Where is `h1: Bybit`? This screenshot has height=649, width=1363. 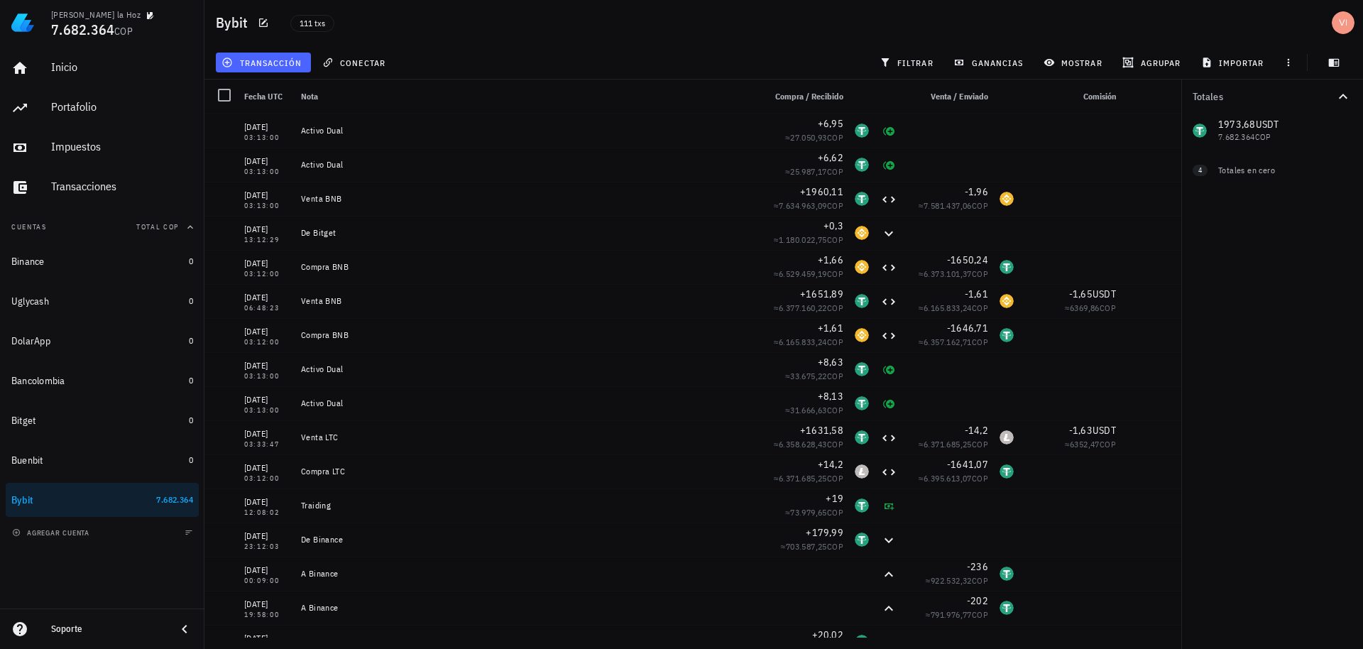 h1: Bybit is located at coordinates (234, 23).